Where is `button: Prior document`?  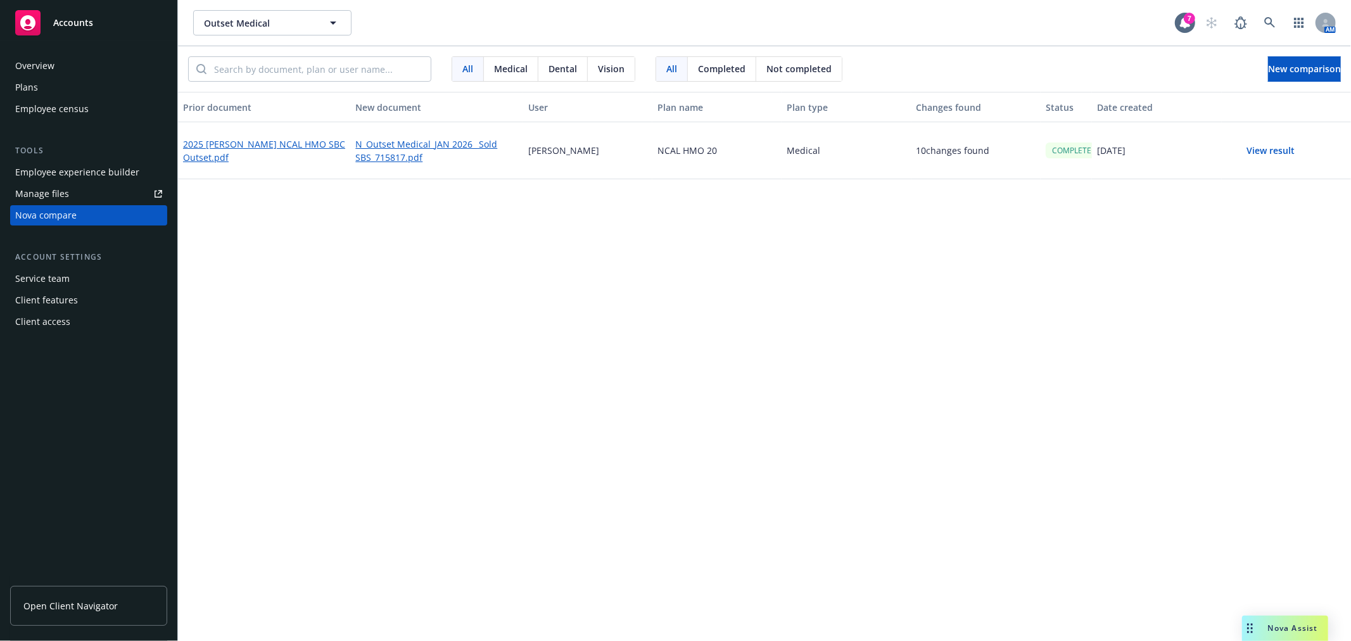 button: Prior document is located at coordinates (264, 107).